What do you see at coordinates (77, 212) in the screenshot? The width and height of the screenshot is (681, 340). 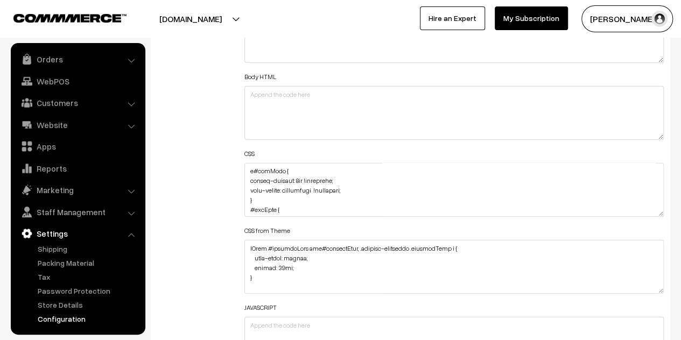 I see `a: Staff Management` at bounding box center [77, 212].